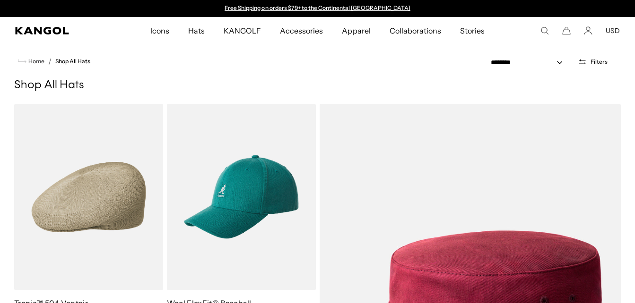 The width and height of the screenshot is (635, 303). Describe the element at coordinates (301, 31) in the screenshot. I see `span: Accessories` at that location.